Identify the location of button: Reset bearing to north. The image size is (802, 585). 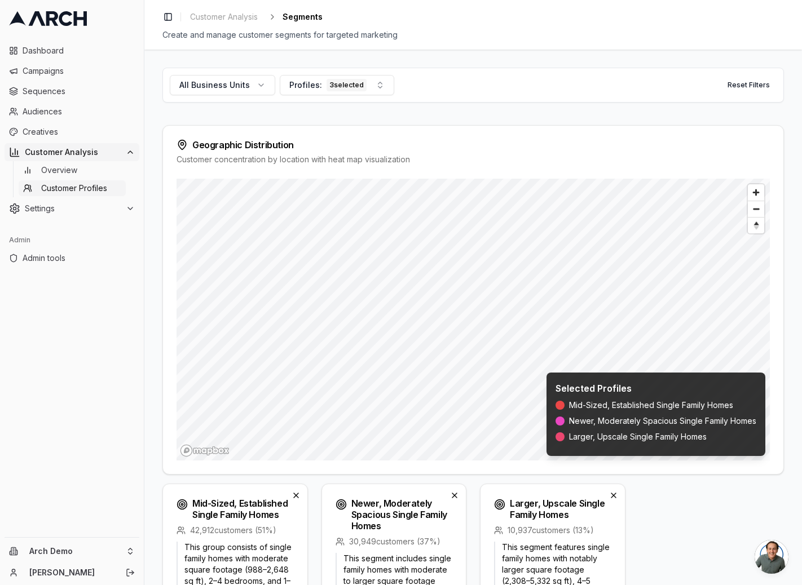
(756, 225).